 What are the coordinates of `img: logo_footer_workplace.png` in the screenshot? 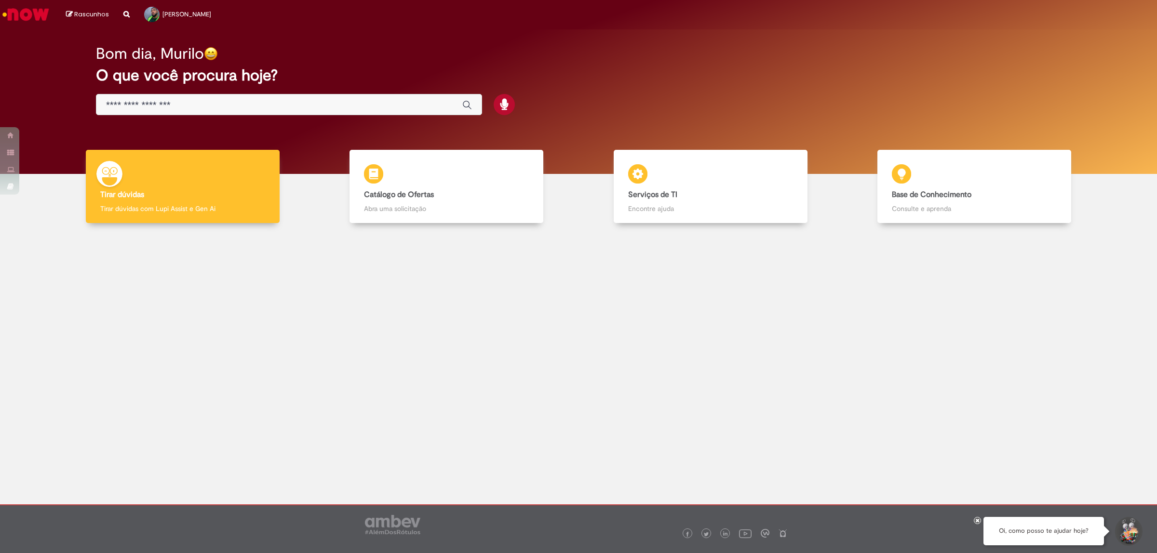 It's located at (765, 533).